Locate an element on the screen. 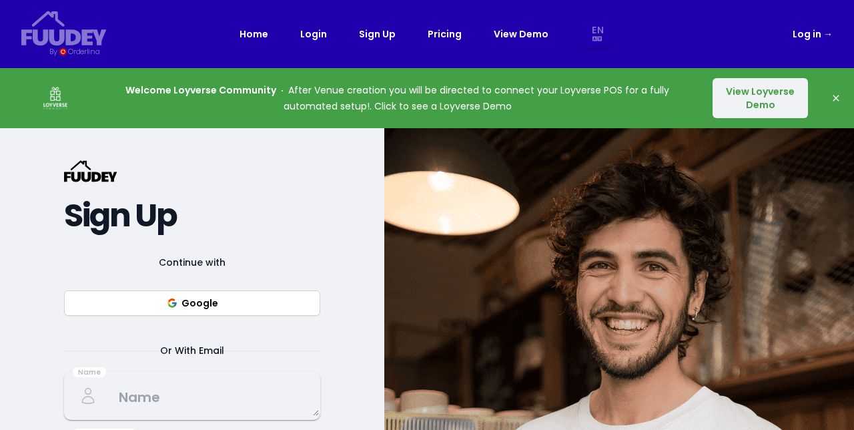  a: Login is located at coordinates (314, 34).